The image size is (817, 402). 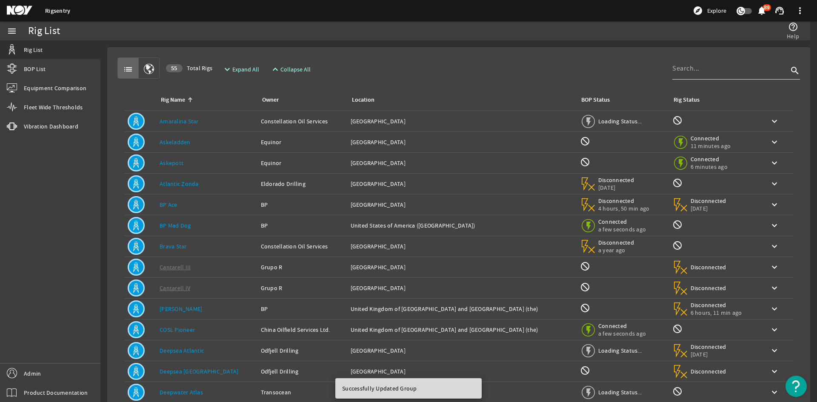 What do you see at coordinates (730, 69) in the screenshot?
I see `input: Search...` at bounding box center [730, 69].